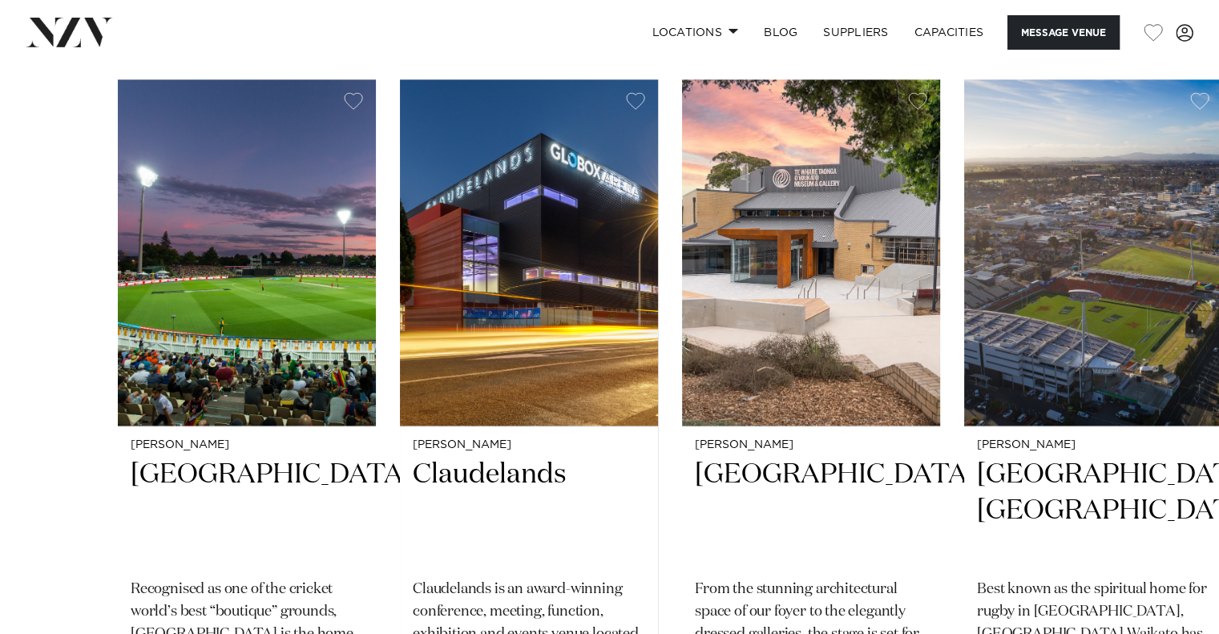 The width and height of the screenshot is (1219, 634). What do you see at coordinates (529, 511) in the screenshot?
I see `h2: Claudelands` at bounding box center [529, 511].